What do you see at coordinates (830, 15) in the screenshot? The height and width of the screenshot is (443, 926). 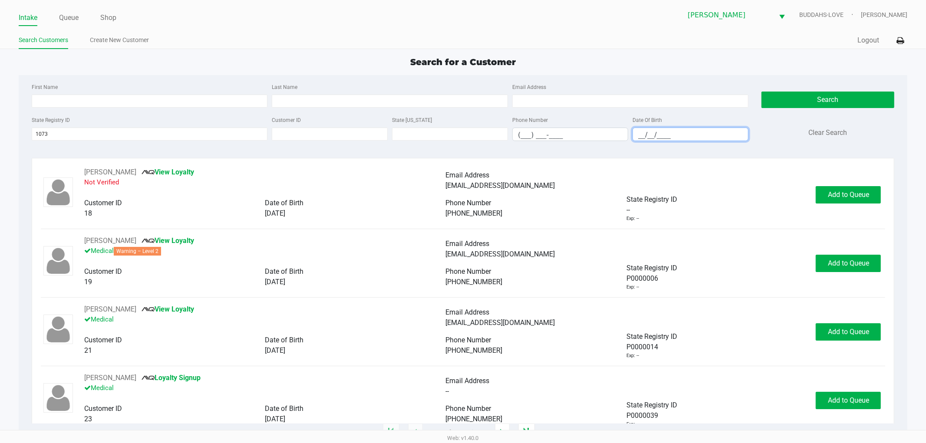 I see `span: BUDDAHS-LOVE` at bounding box center [830, 15].